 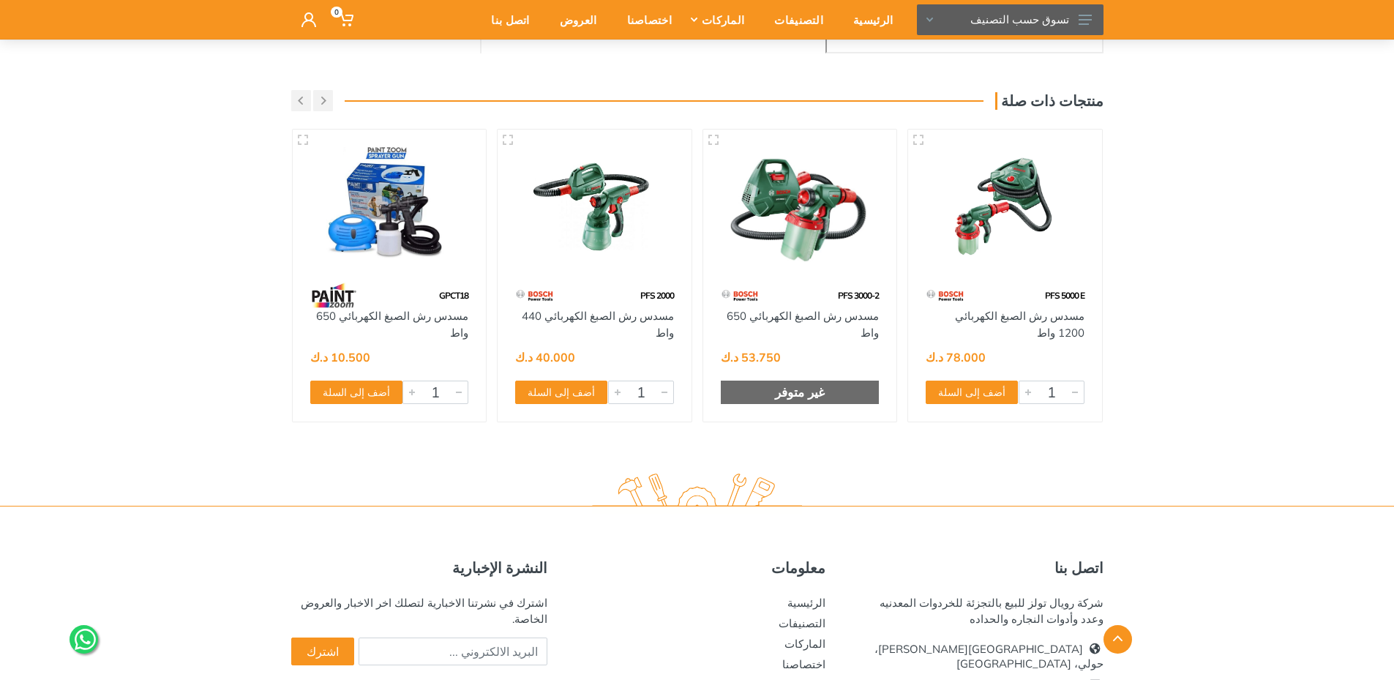 I want to click on div: شركة رويال تولز للبيع بالتجزئة للخردوات المعدنيه وعدد وأدوات النجاره والحداده, so click(x=975, y=611).